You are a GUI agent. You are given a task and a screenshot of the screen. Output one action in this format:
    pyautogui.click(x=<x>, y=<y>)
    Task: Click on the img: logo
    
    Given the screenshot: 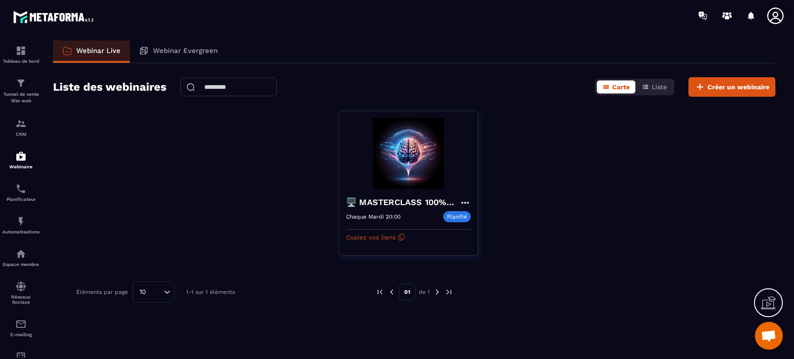 What is the action you would take?
    pyautogui.click(x=55, y=17)
    